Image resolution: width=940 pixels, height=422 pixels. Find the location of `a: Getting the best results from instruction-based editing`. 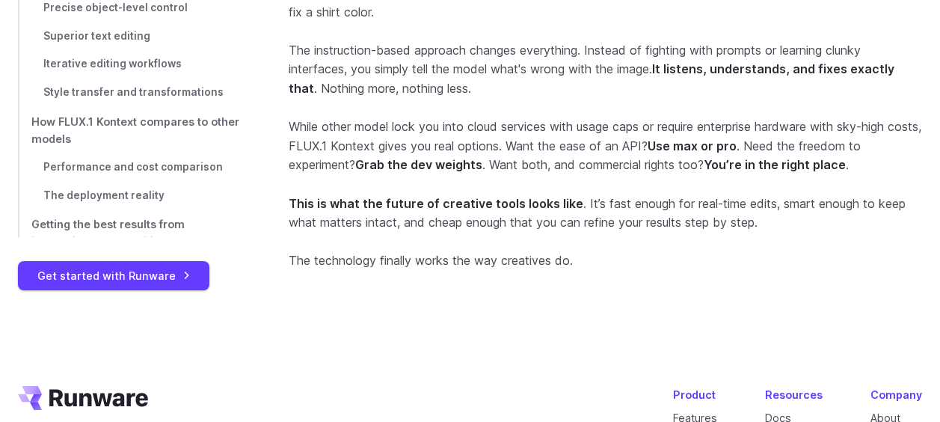

a: Getting the best results from instruction-based editing is located at coordinates (129, 233).